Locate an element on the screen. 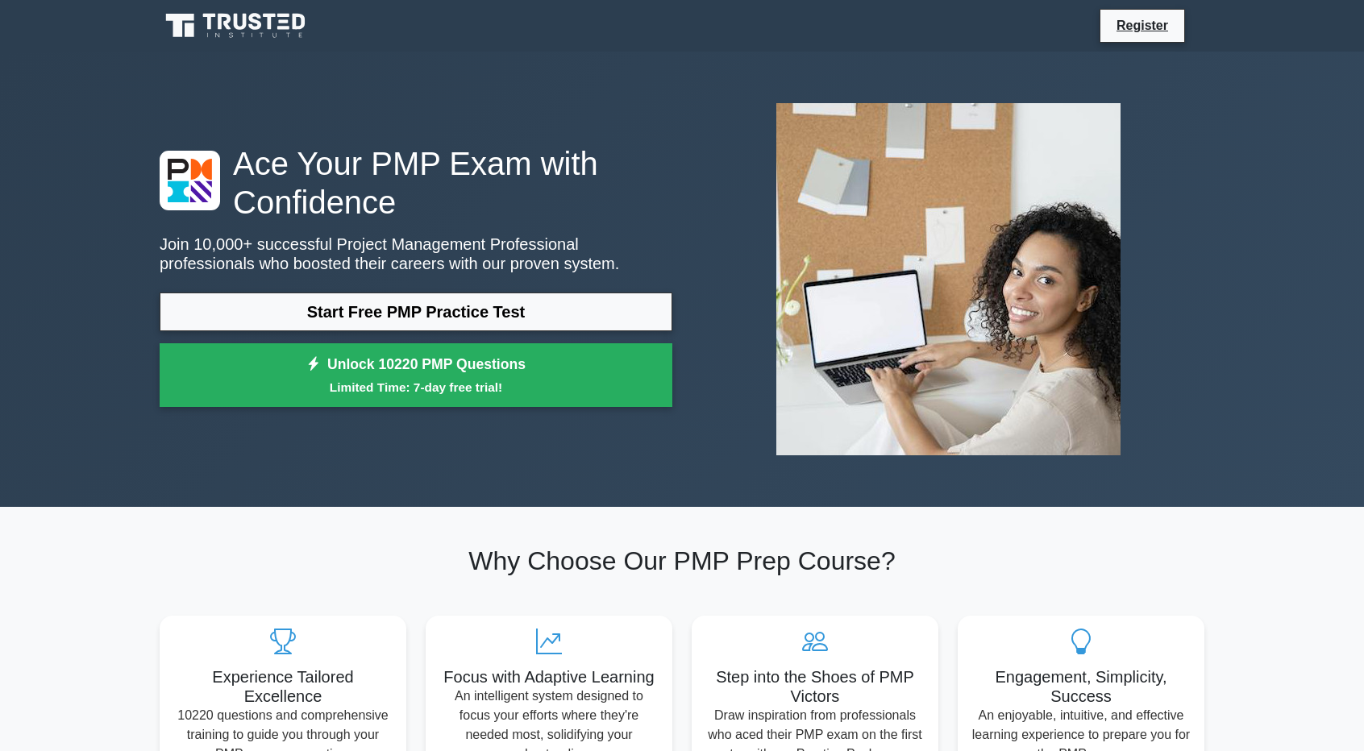 This screenshot has width=1364, height=751. h5: Engagement, Simplicity, Success is located at coordinates (1081, 687).